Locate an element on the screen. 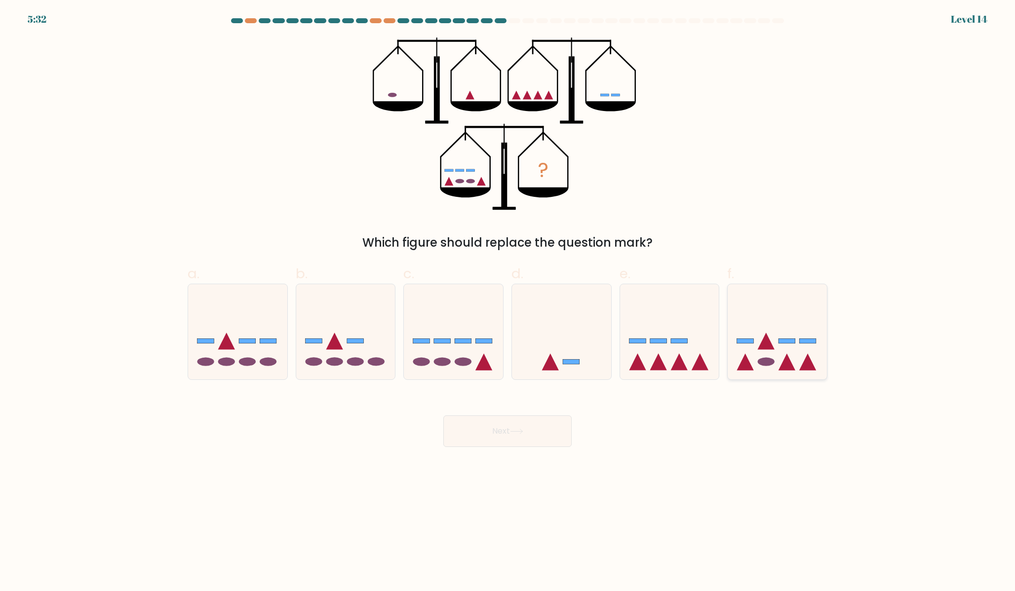 The image size is (1015, 591). span: e. is located at coordinates (625, 273).